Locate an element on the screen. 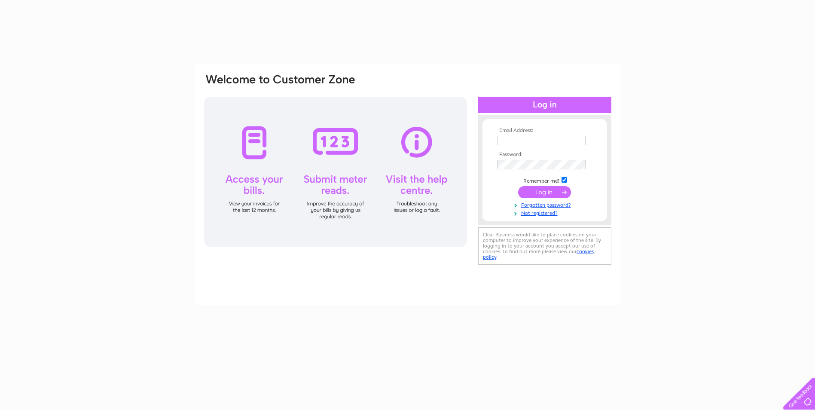 This screenshot has height=410, width=815. th: Password: is located at coordinates (545, 155).